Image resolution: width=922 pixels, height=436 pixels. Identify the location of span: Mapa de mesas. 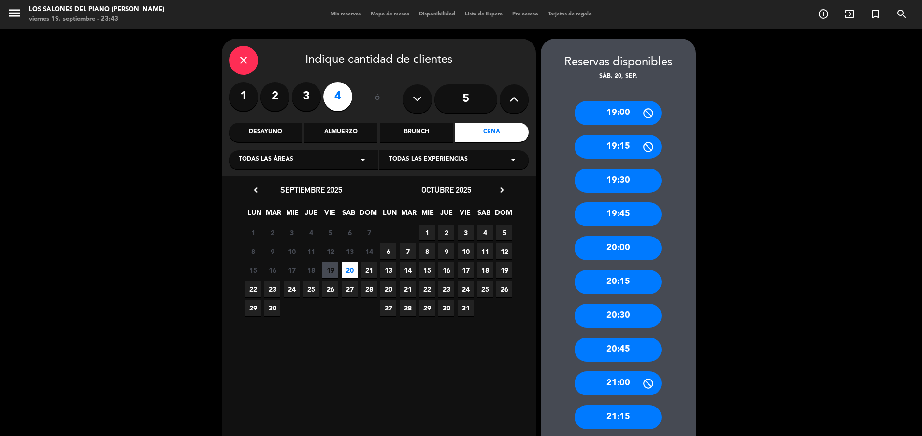
(390, 14).